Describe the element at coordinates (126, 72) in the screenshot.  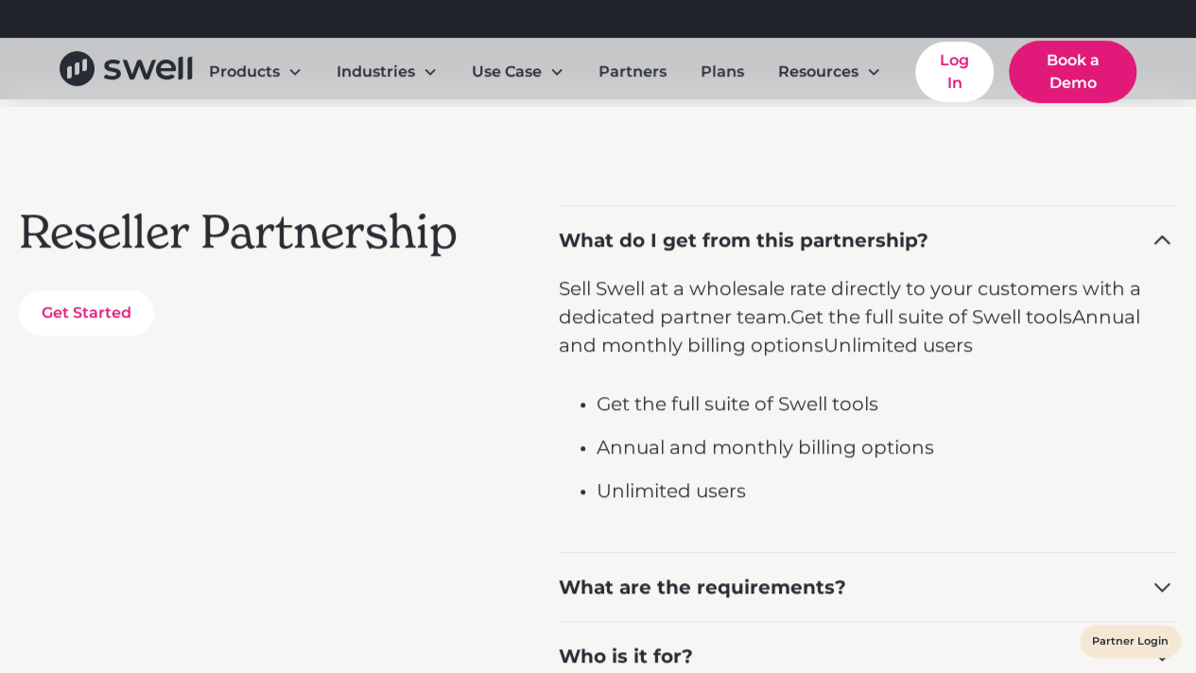
I see `a: home` at that location.